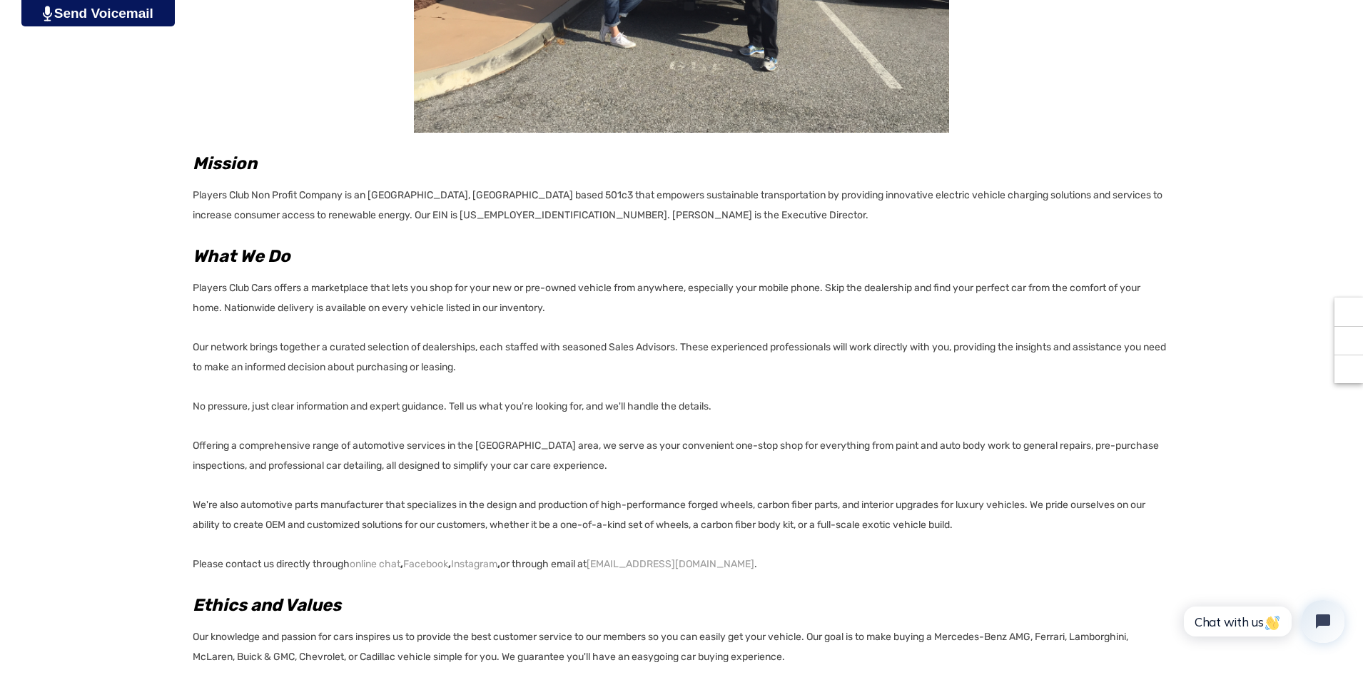 This screenshot has height=680, width=1363. I want to click on svg: Top, so click(1349, 369).